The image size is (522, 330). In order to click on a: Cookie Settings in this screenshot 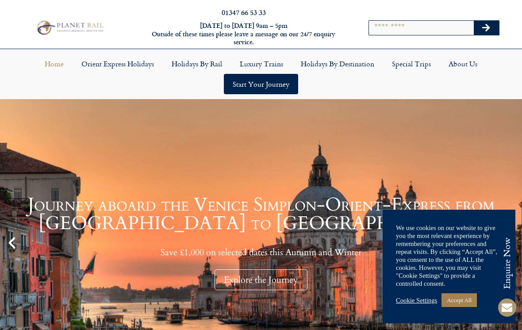, I will do `click(416, 300)`.